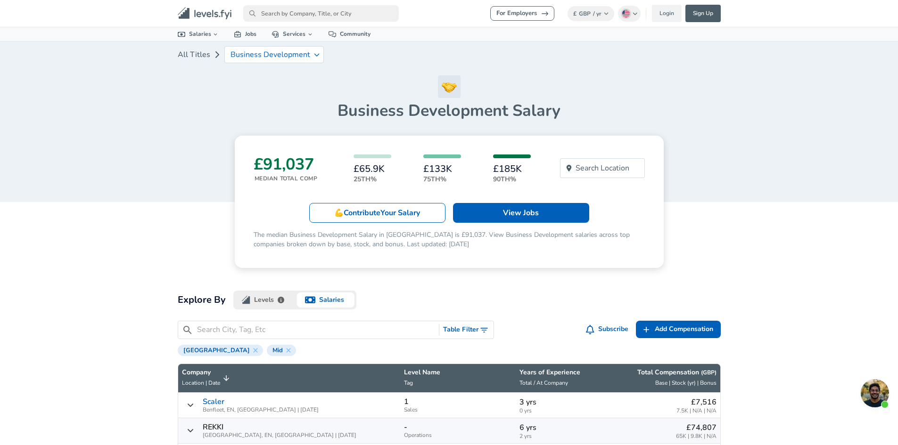 Image resolution: width=898 pixels, height=445 pixels. What do you see at coordinates (686, 383) in the screenshot?
I see `span: Base | Stock (yr) | Bonus` at bounding box center [686, 383].